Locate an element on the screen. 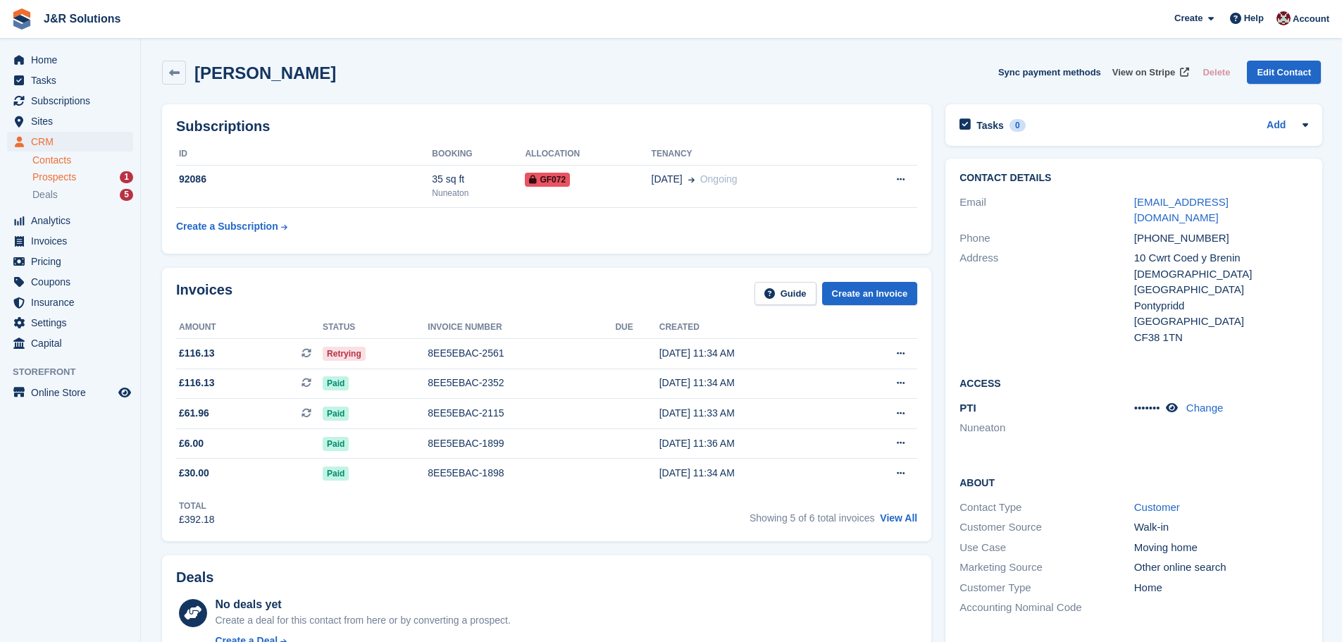  h2: Deals is located at coordinates (194, 577).